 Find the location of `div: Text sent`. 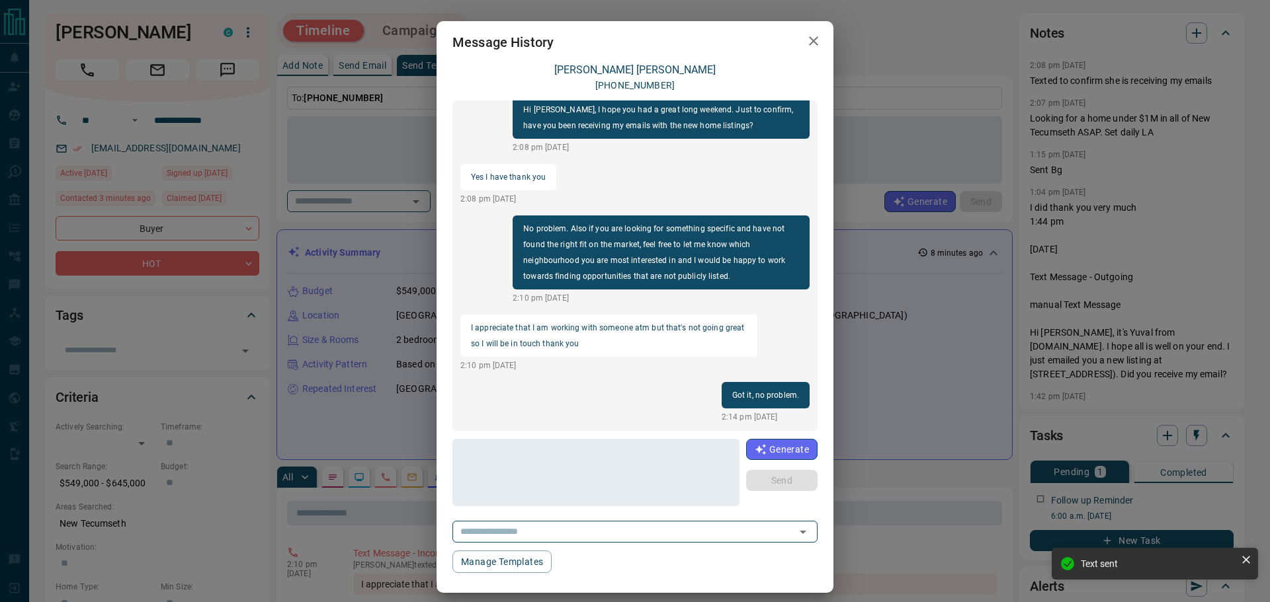

div: Text sent is located at coordinates (1158, 564).